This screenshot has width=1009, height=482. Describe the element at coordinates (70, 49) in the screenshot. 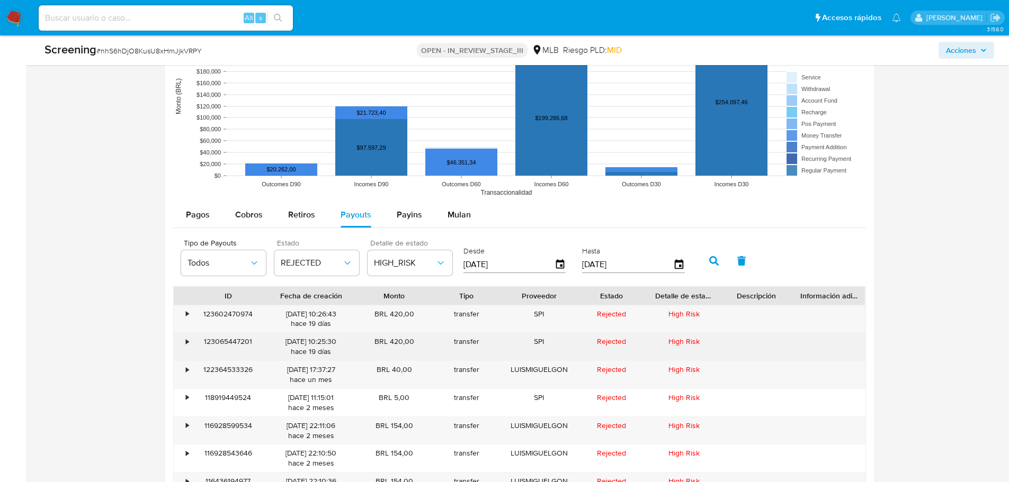

I see `b: Screening` at that location.